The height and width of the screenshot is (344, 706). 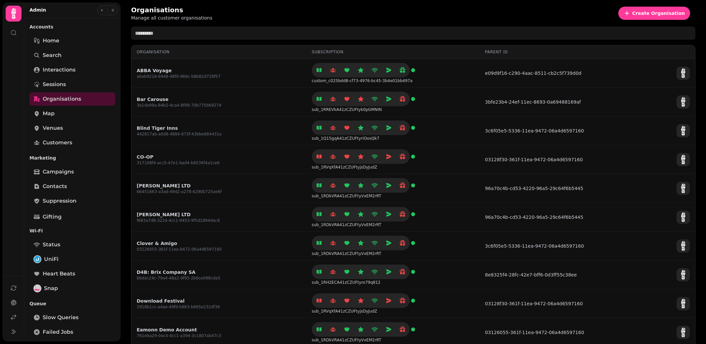 What do you see at coordinates (179, 99) in the screenshot?
I see `a: Bar Carouse` at bounding box center [179, 99].